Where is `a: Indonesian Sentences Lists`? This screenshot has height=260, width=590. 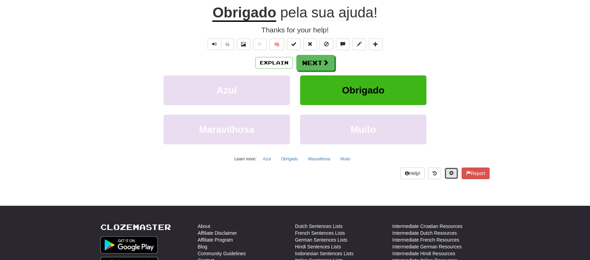 a: Indonesian Sentences Lists is located at coordinates (324, 254).